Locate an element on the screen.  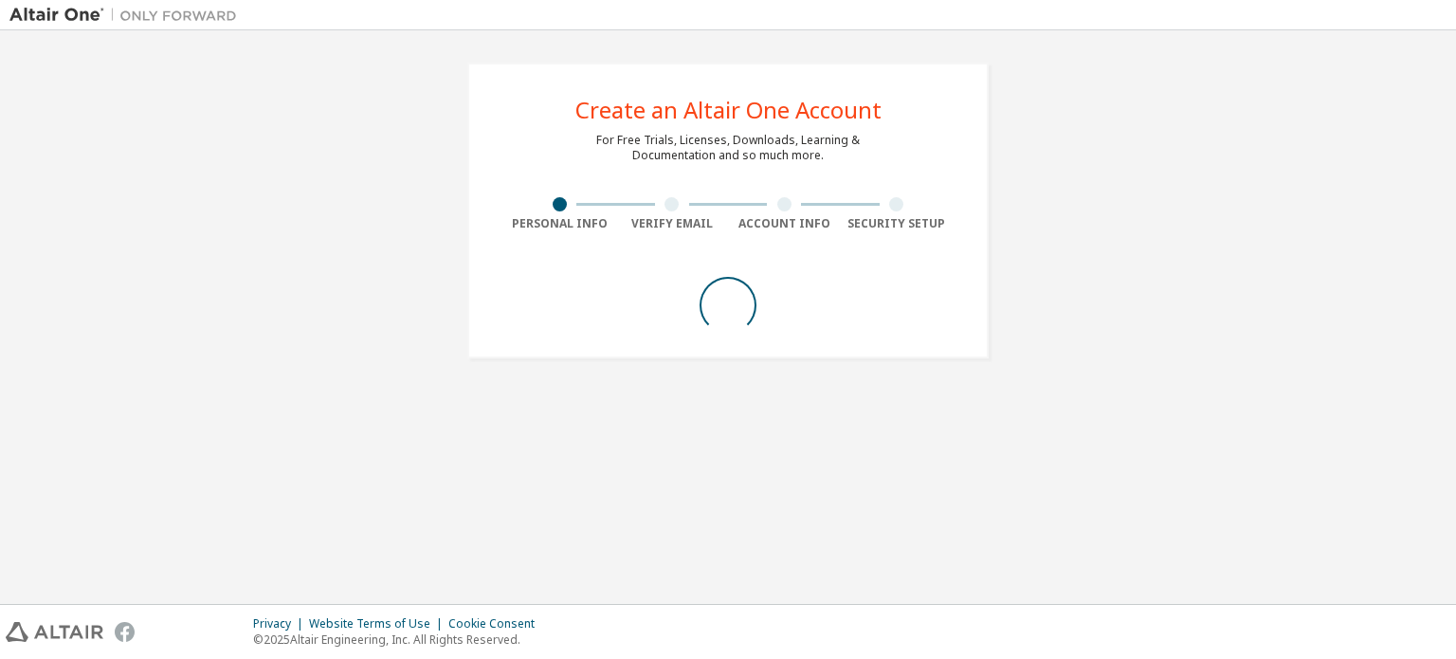
div: Website Terms of Use is located at coordinates (378, 624).